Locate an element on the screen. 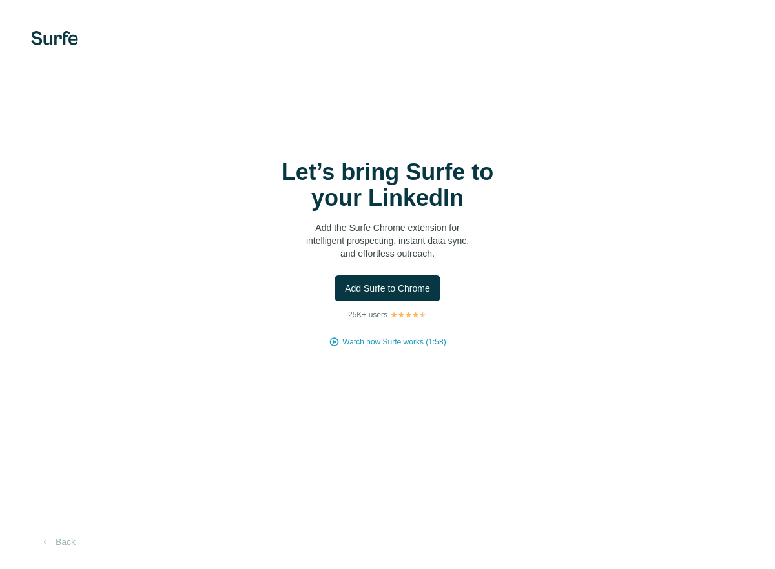 The image size is (775, 569). img: Rating Stars is located at coordinates (408, 315).